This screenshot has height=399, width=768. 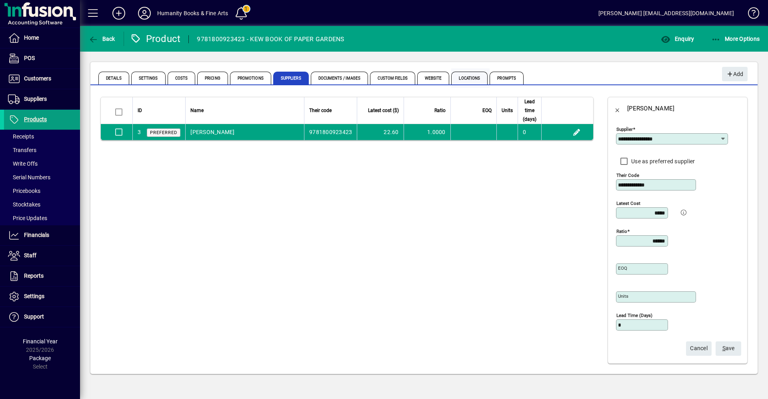 What do you see at coordinates (21, 136) in the screenshot?
I see `span: Receipts` at bounding box center [21, 136].